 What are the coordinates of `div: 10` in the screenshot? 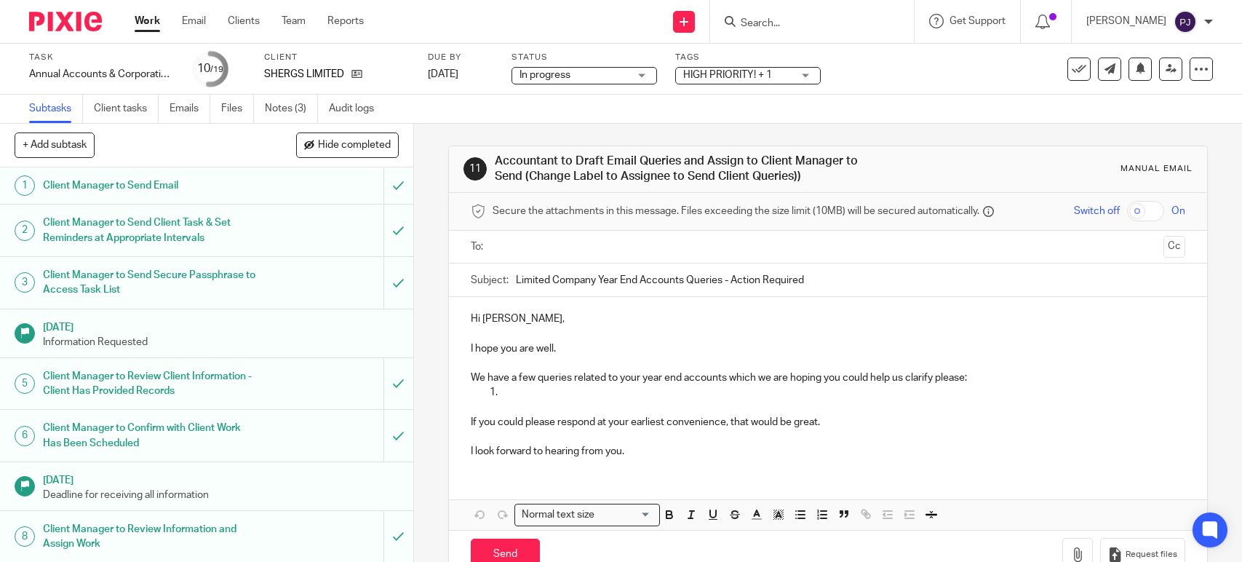 It's located at (210, 68).